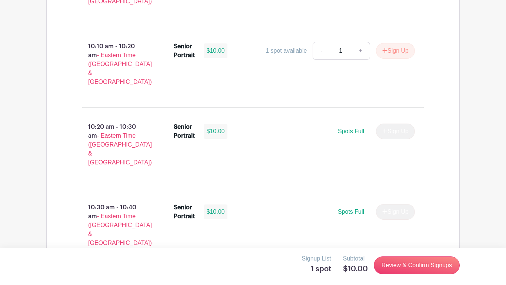  I want to click on button: Sign Up, so click(395, 51).